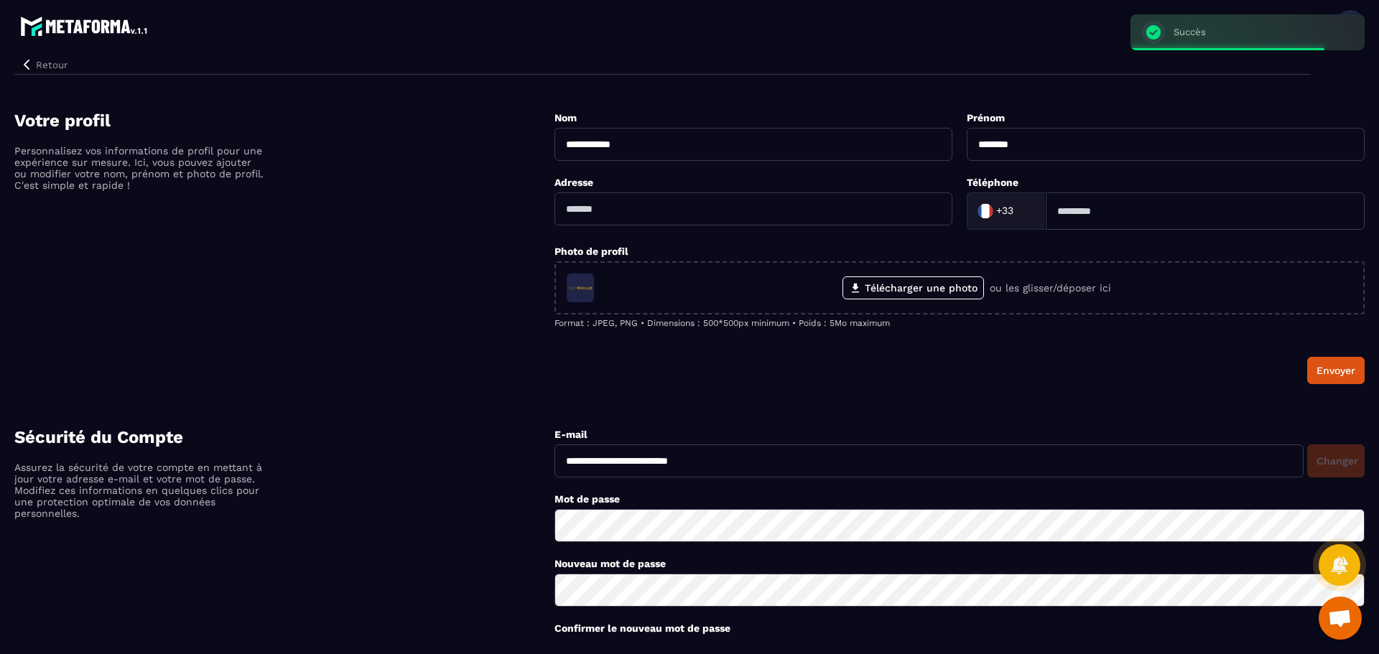 The width and height of the screenshot is (1379, 654). I want to click on span: +33, so click(1005, 211).